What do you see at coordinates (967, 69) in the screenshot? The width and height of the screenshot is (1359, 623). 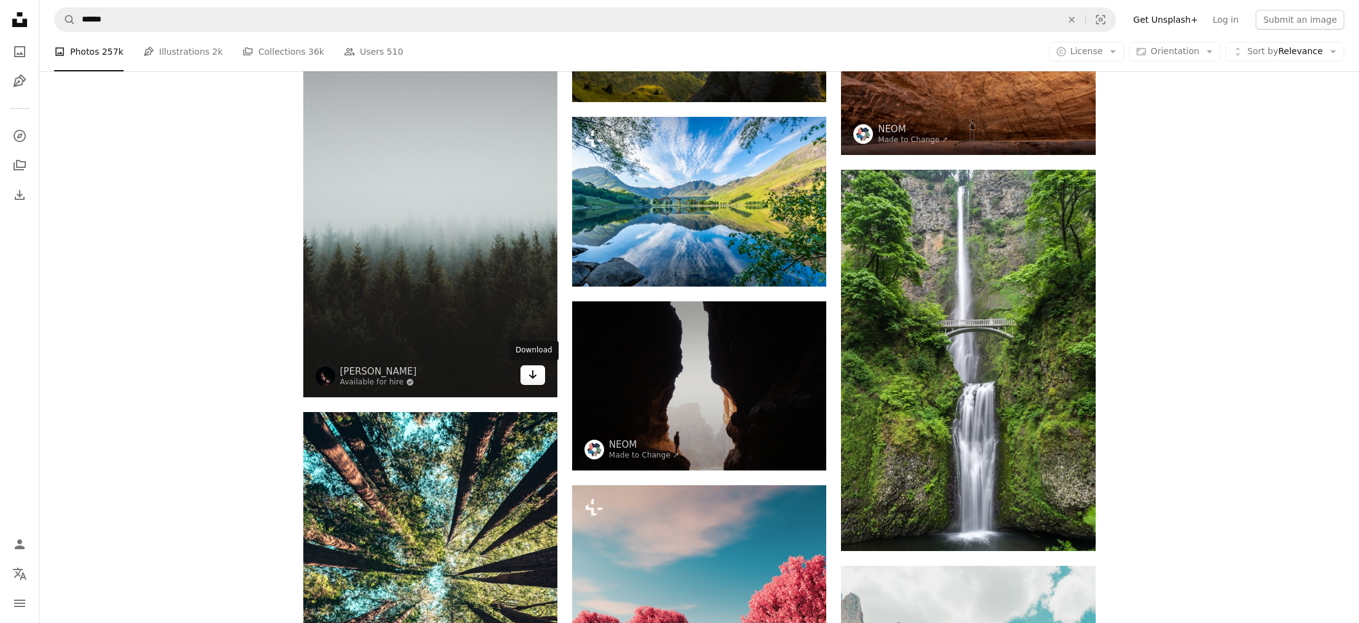 I see `a: a man standing in the middle of a canyon` at bounding box center [967, 69].